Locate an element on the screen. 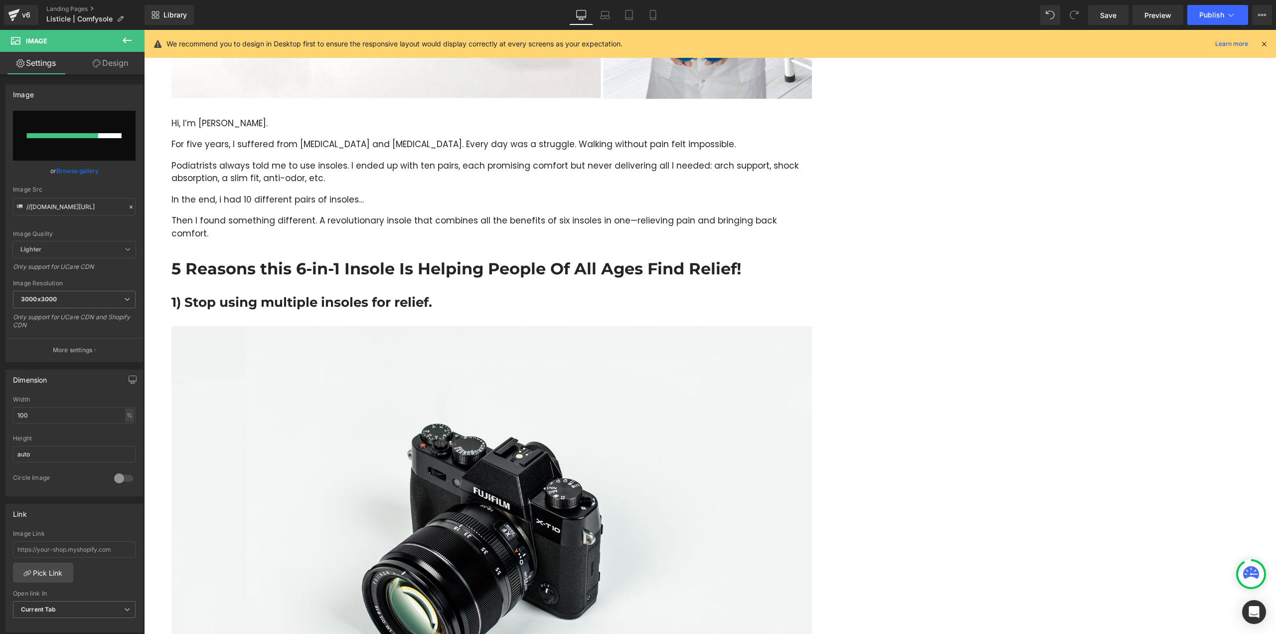 Image resolution: width=1276 pixels, height=634 pixels. p: More settings is located at coordinates (73, 350).